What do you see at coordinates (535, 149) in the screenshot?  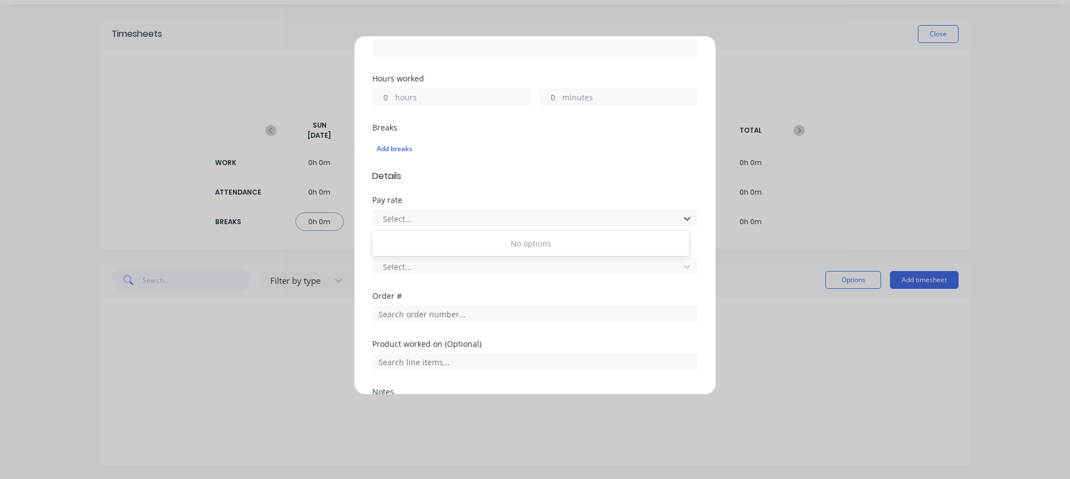 I see `div: Add breaks` at bounding box center [535, 149].